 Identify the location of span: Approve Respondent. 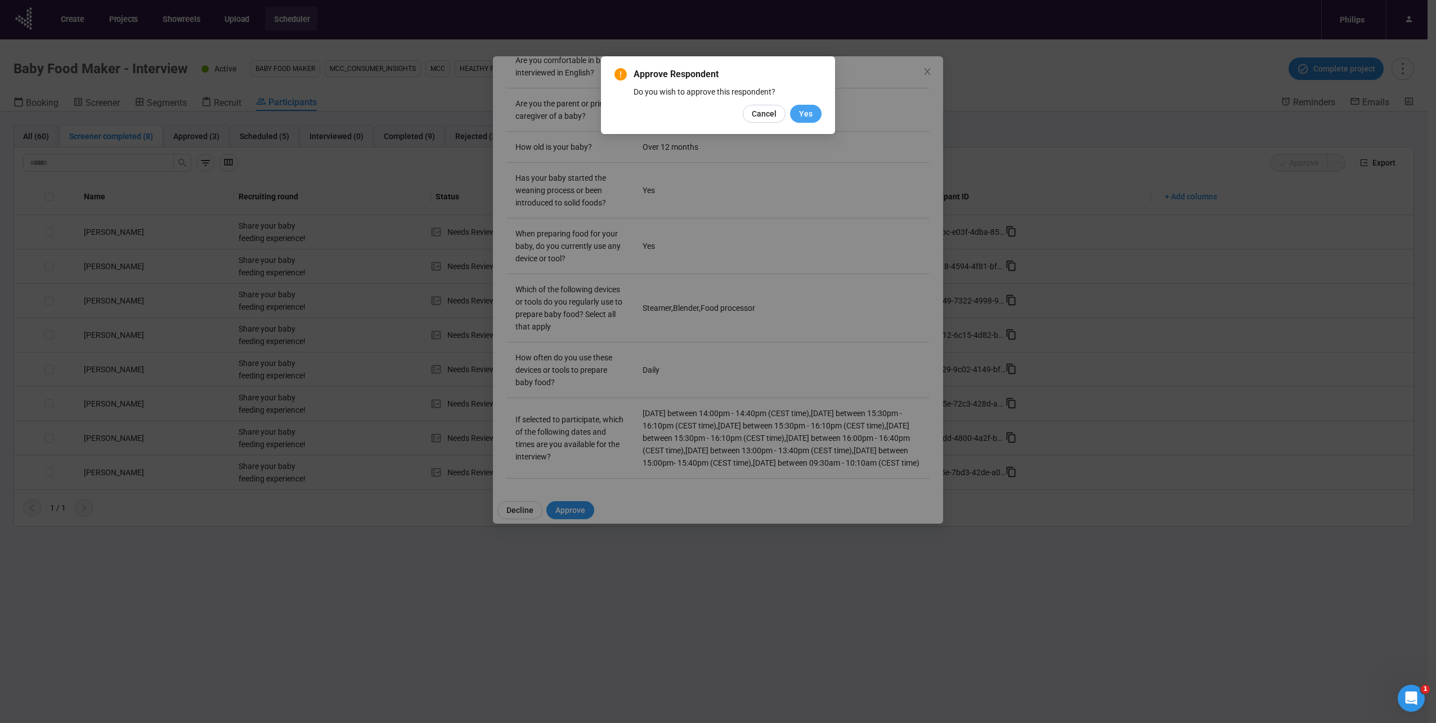
(728, 74).